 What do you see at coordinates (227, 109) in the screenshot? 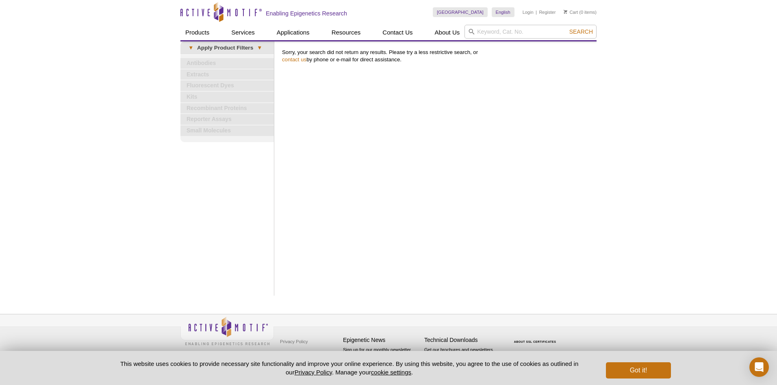
I see `a: Recombinant Proteins` at bounding box center [227, 109].